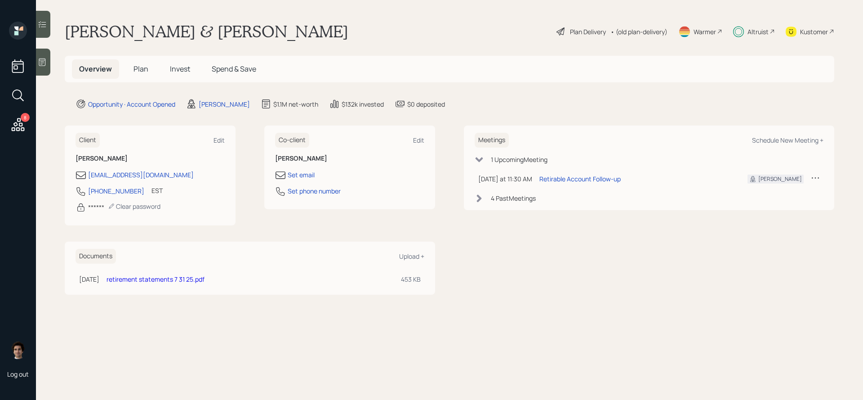 The width and height of the screenshot is (863, 400). I want to click on div: Warmer, so click(705, 31).